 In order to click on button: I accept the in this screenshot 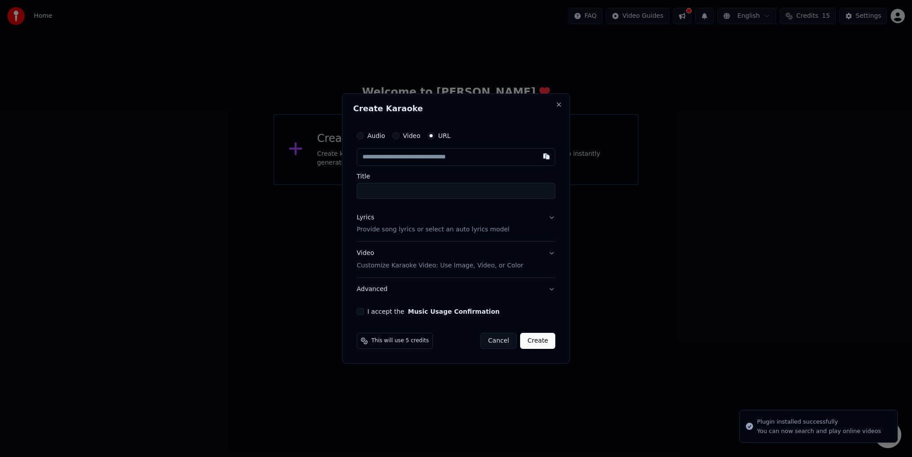, I will do `click(454, 312)`.